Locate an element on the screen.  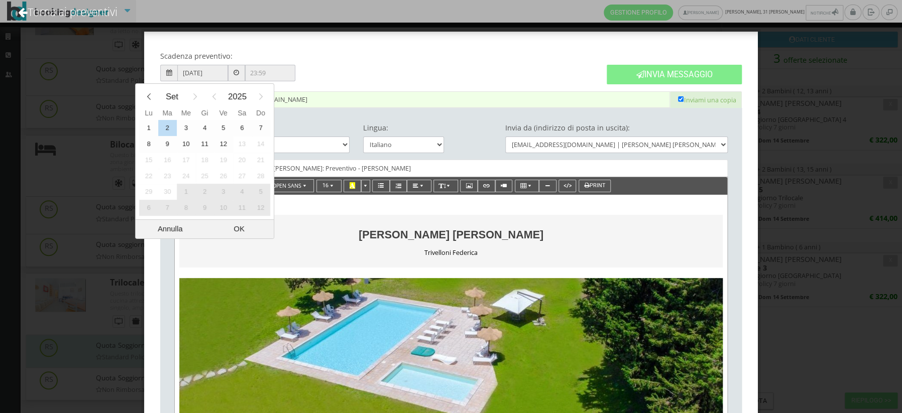
div: 16 is located at coordinates (167, 160).